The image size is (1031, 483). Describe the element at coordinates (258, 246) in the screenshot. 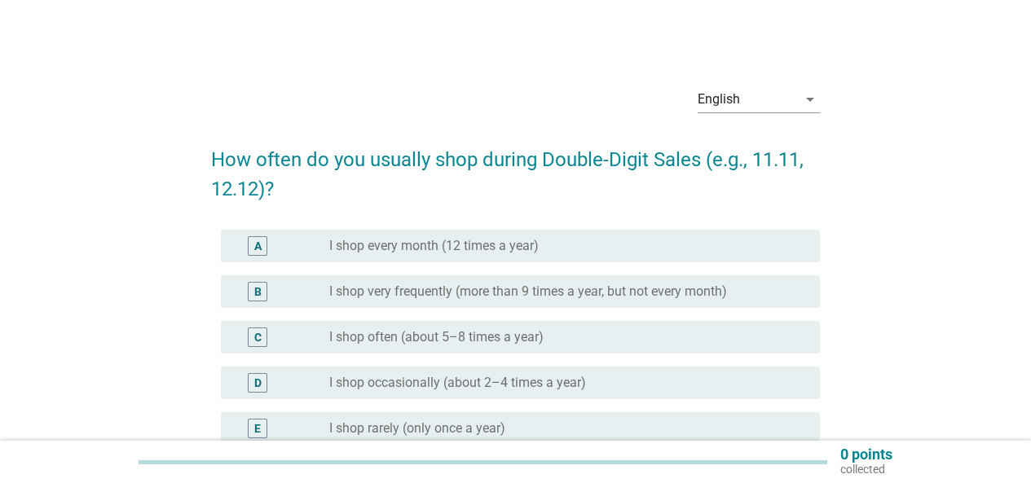

I see `div: A` at that location.